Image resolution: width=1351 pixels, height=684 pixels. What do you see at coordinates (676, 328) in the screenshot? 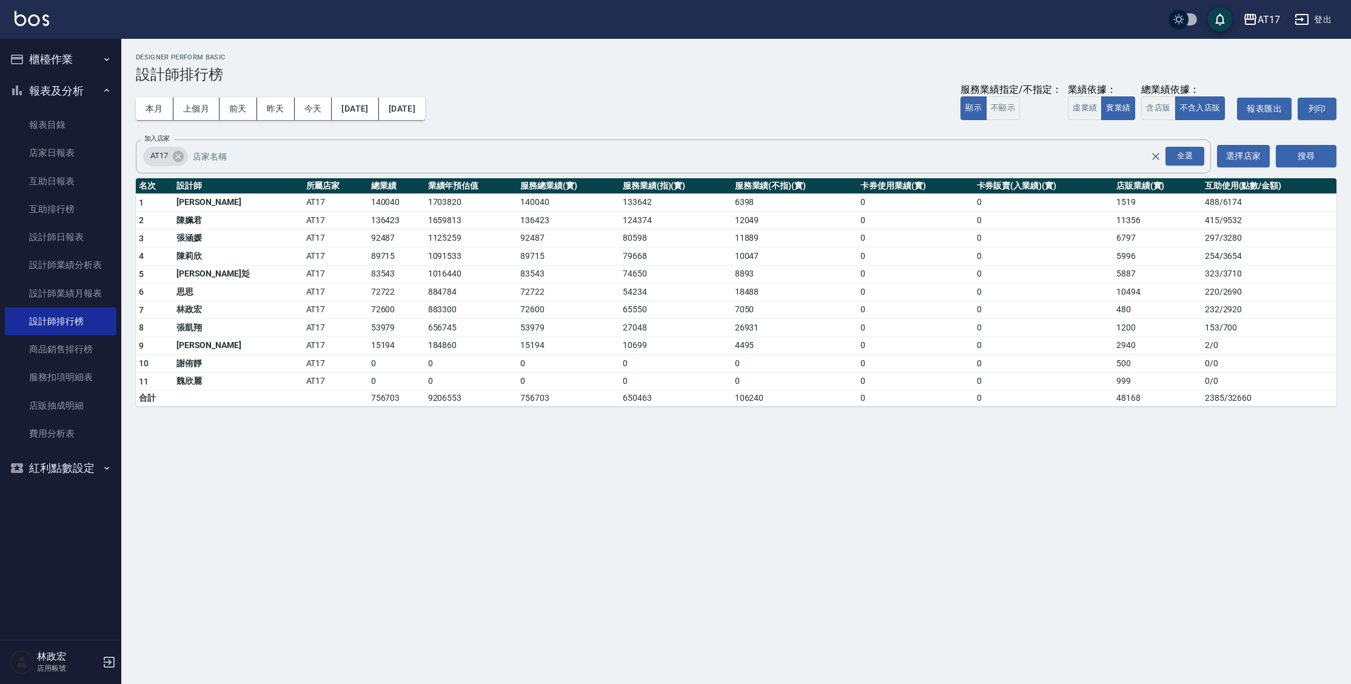
I see `td: 27048` at bounding box center [676, 328].